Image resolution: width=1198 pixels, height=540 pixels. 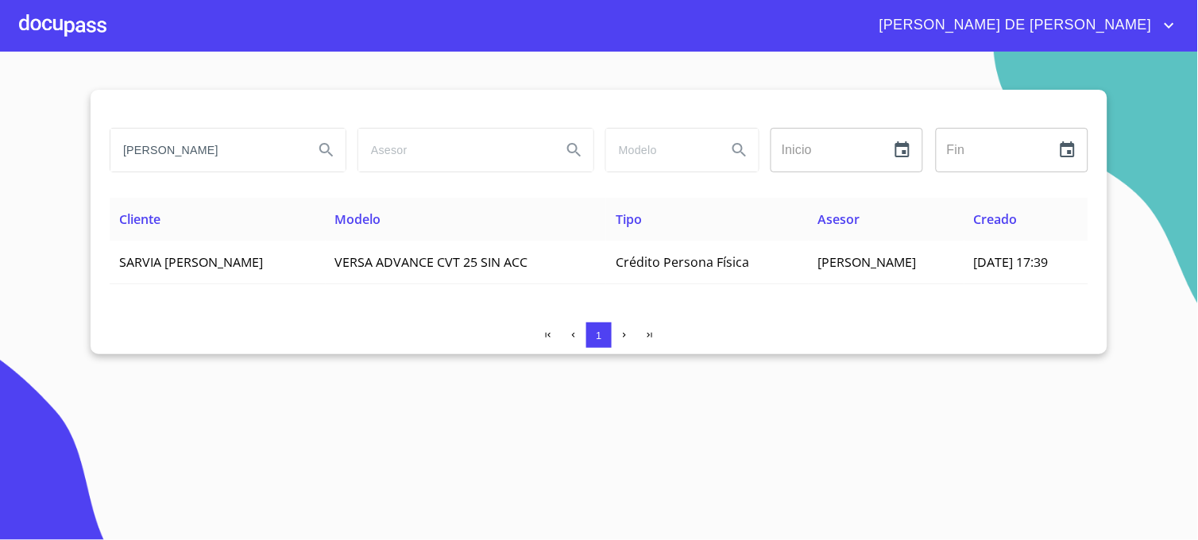 What do you see at coordinates (995, 219) in the screenshot?
I see `span: Creado` at bounding box center [995, 219].